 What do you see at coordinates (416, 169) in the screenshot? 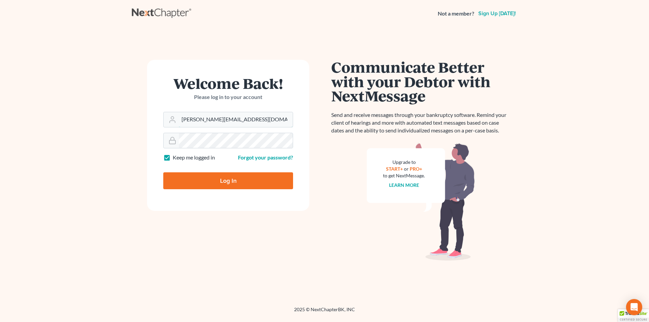
I see `a: PRO+` at bounding box center [416, 169].